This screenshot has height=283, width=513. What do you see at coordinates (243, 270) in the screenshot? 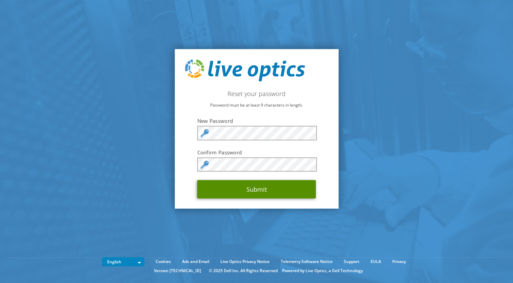
I see `li: © 2025 Dell Inc. All Rights Reserved` at bounding box center [243, 270].